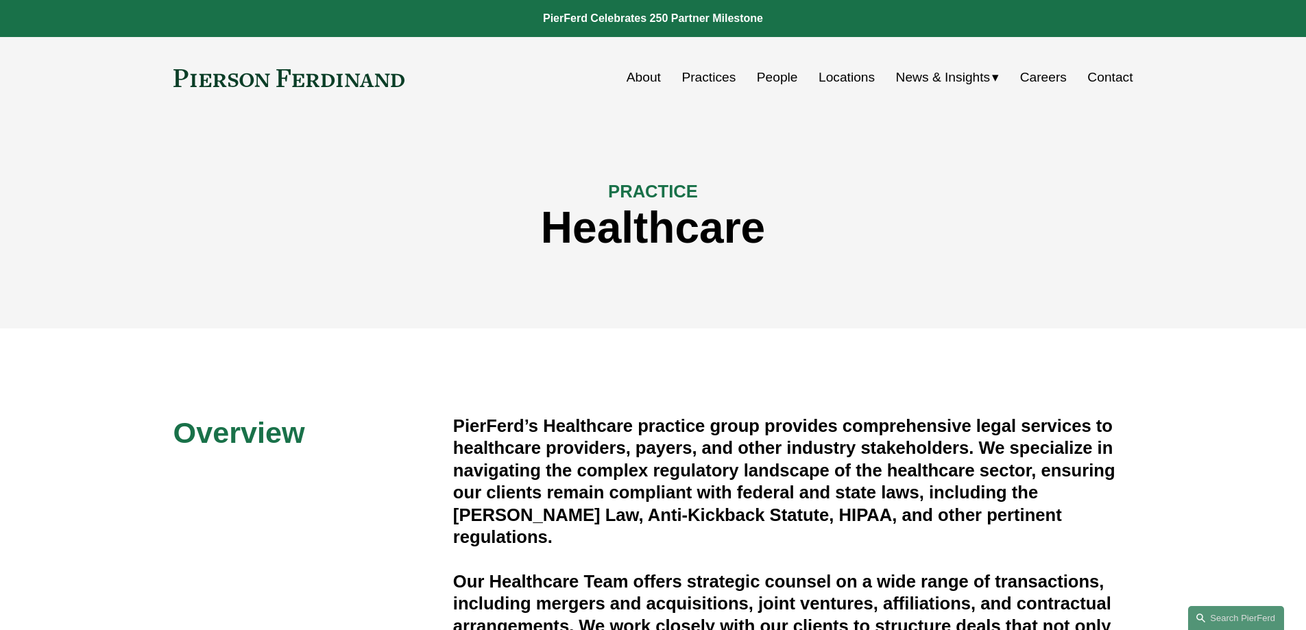  What do you see at coordinates (653, 191) in the screenshot?
I see `span: PRACTICE` at bounding box center [653, 191].